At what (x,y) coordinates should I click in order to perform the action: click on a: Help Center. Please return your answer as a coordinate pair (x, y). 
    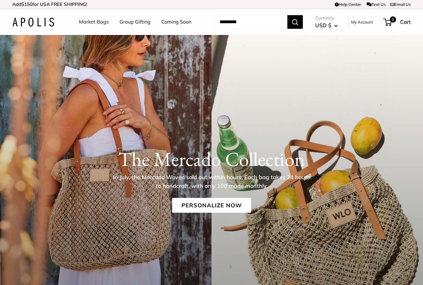
    Looking at the image, I should click on (348, 4).